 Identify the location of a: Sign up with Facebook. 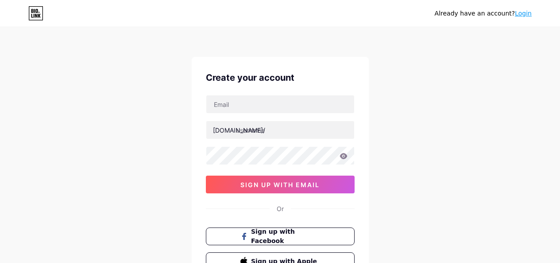
(280, 236).